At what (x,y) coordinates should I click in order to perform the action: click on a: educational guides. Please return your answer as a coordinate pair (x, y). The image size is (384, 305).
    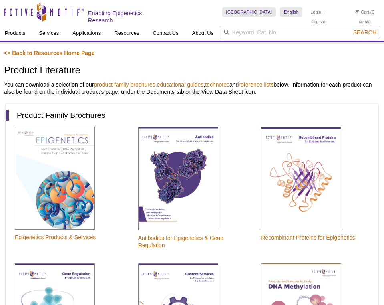
    Looking at the image, I should click on (180, 84).